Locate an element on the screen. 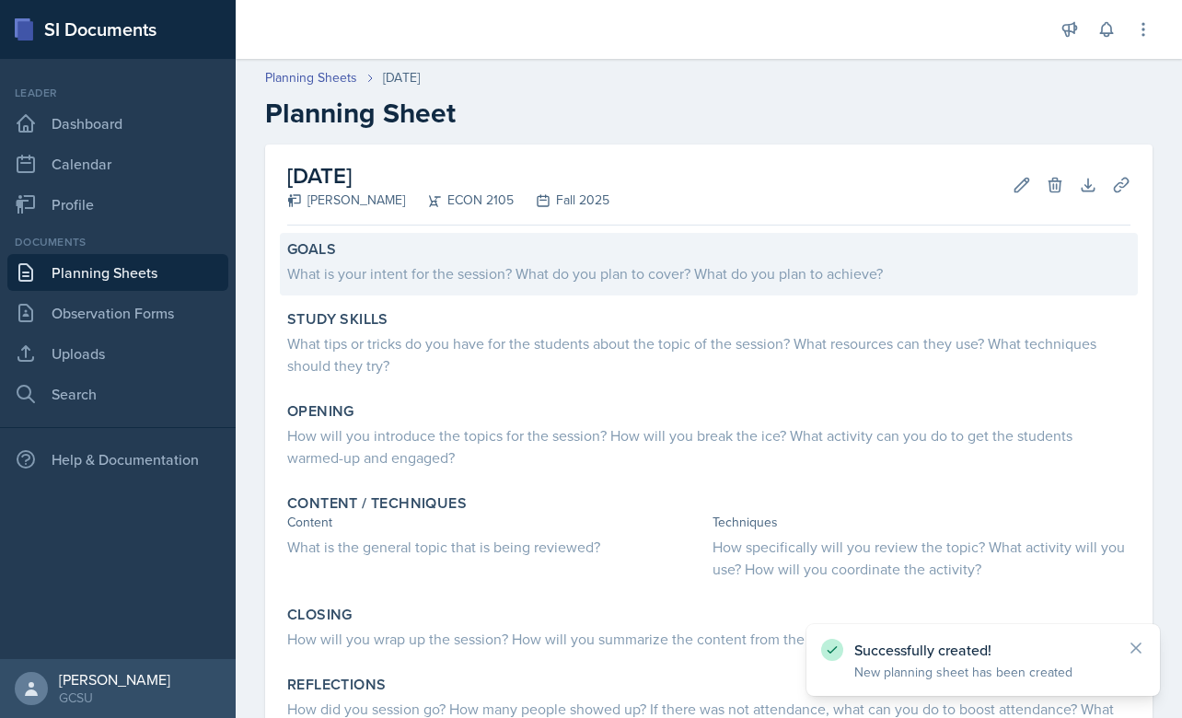  div: What tips or tricks do you have for the students about the topic of the session? What resources c... is located at coordinates (709, 354).